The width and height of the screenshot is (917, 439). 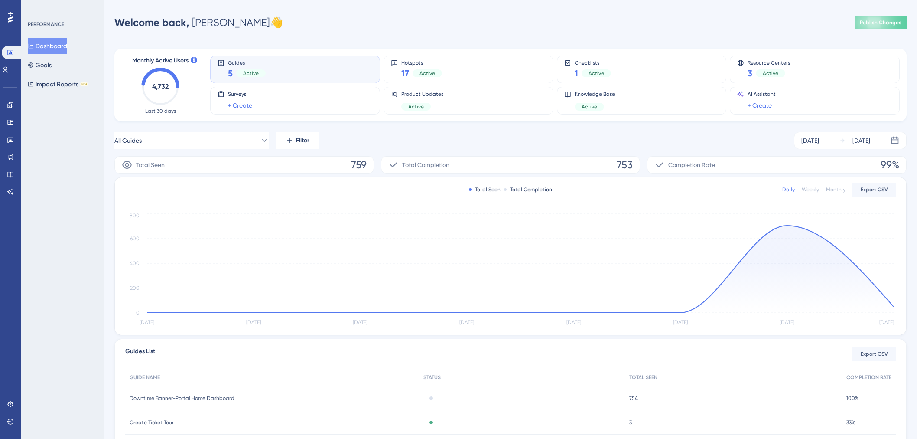 What do you see at coordinates (84, 84) in the screenshot?
I see `div: BETA` at bounding box center [84, 84].